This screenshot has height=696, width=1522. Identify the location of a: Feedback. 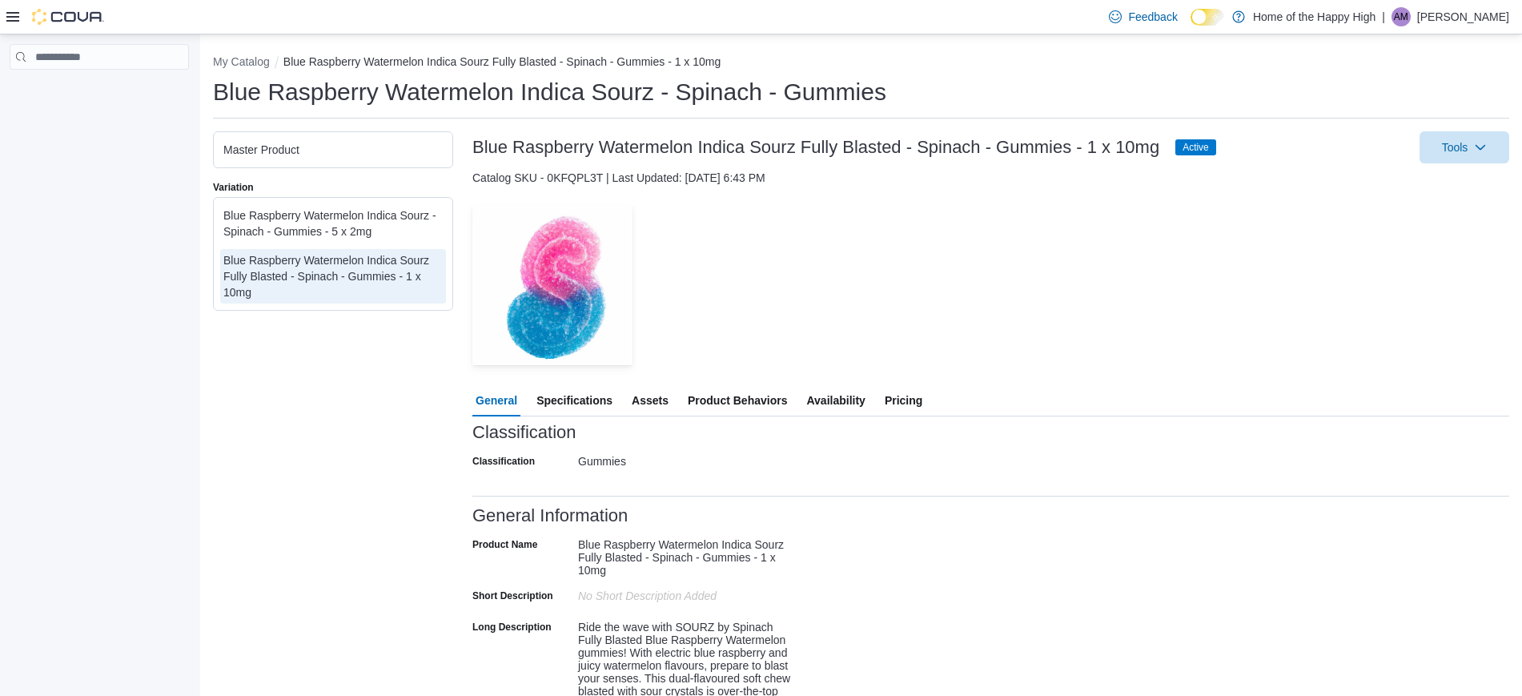
(1142, 17).